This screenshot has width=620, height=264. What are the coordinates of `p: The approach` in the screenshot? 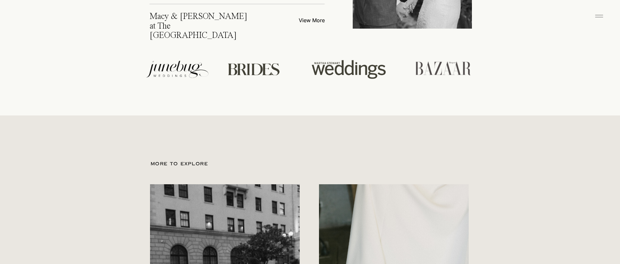 It's located at (310, 50).